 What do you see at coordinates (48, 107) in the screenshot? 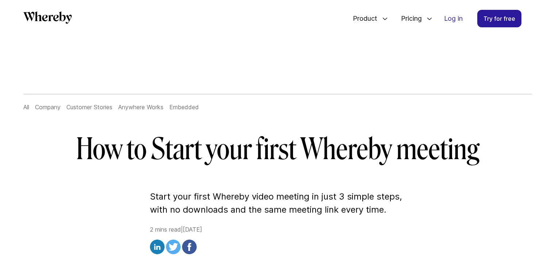
I see `a: Company` at bounding box center [48, 107].